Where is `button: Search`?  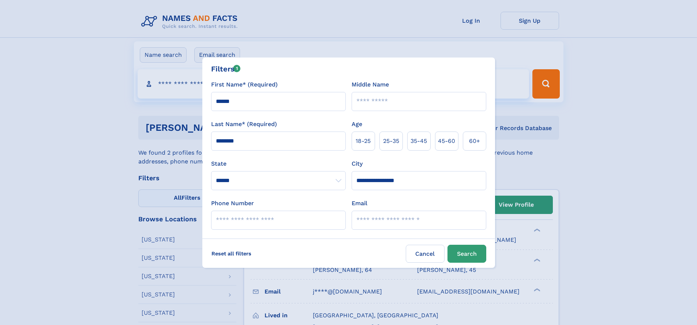
button: Search is located at coordinates (467, 253).